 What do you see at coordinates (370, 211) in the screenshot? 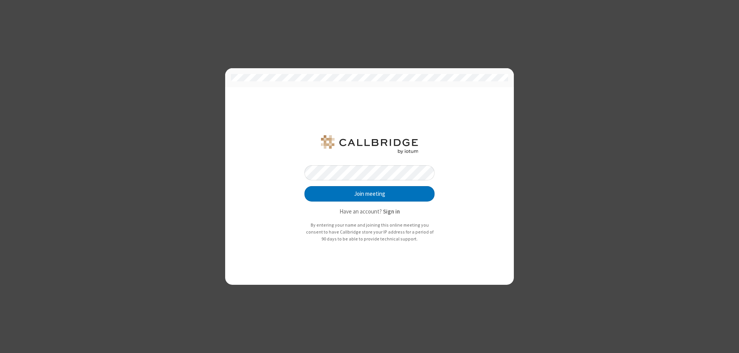
I see `p: Have an account?` at bounding box center [370, 211].